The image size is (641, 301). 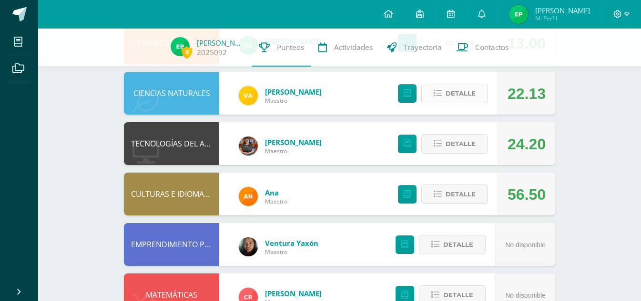 I want to click on a: Contactos, so click(x=482, y=48).